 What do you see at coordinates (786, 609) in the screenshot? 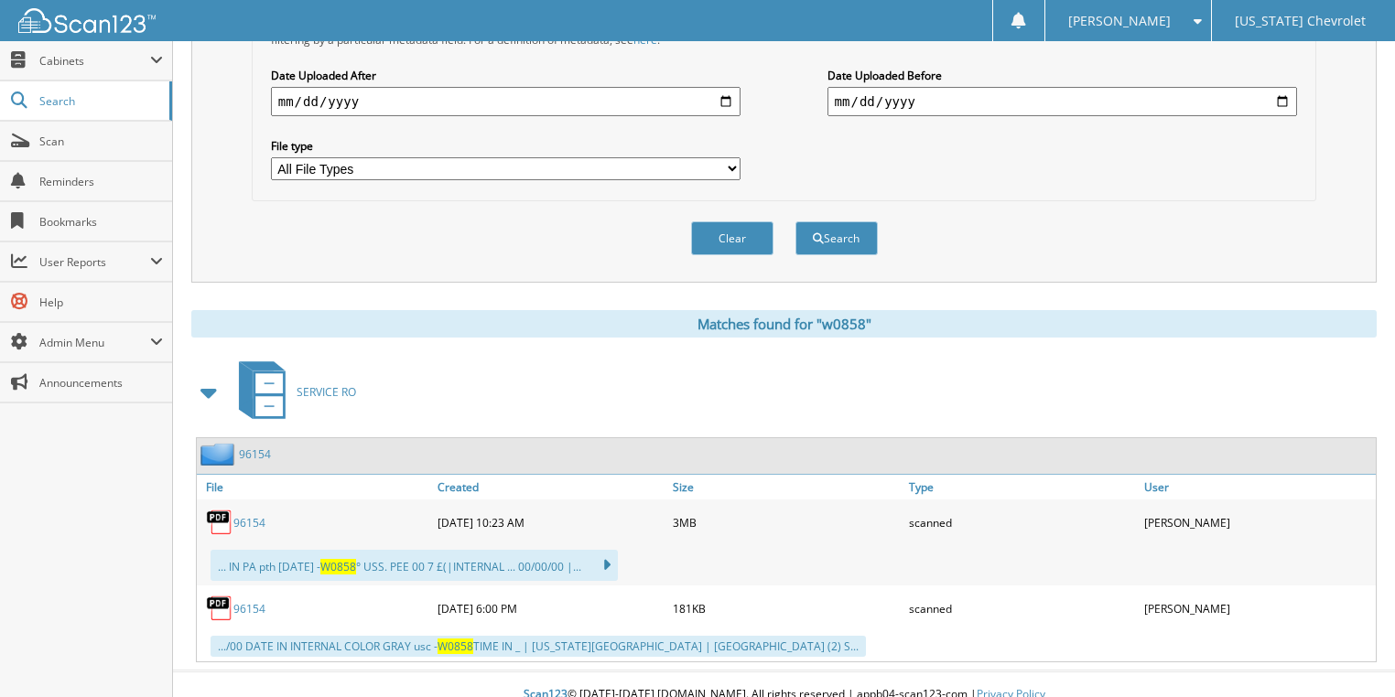
I see `div: 181KB` at bounding box center [786, 609].